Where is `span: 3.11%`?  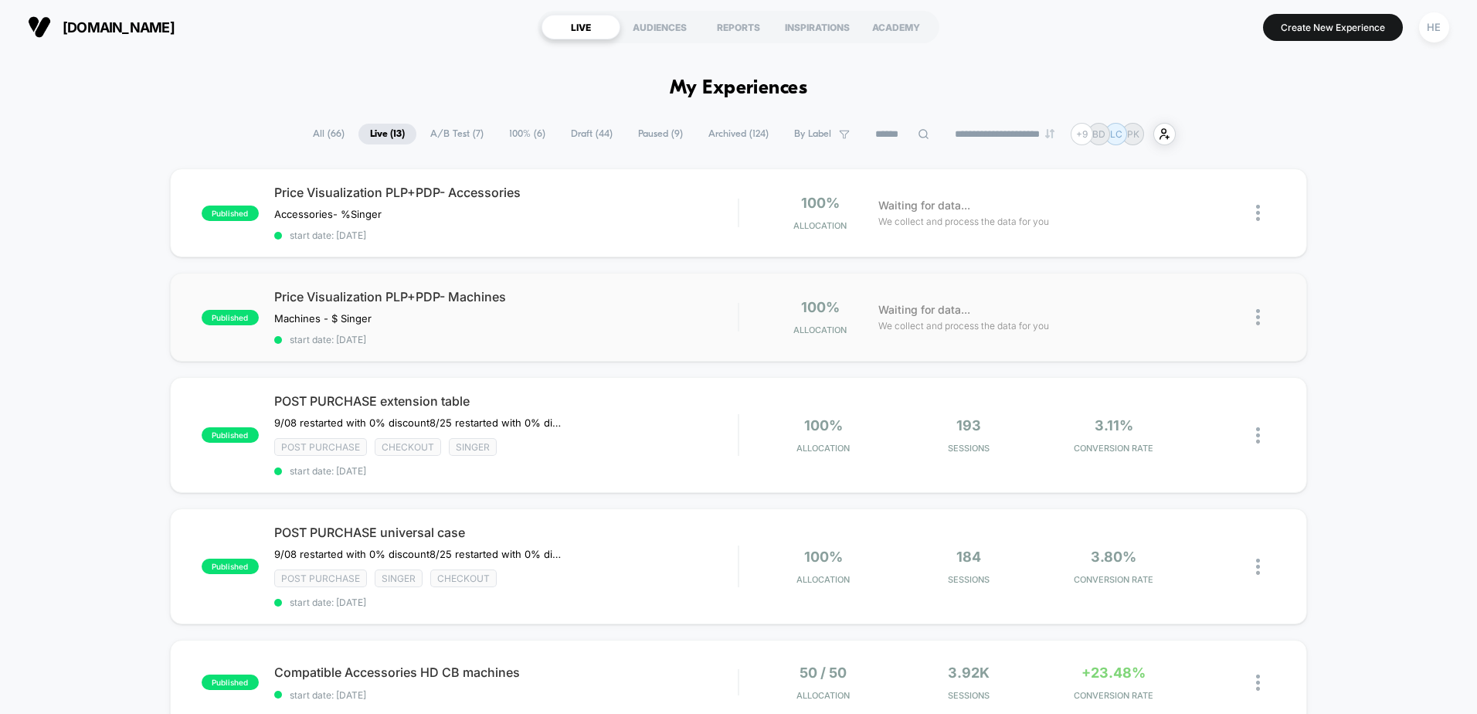
span: 3.11% is located at coordinates (1114, 425).